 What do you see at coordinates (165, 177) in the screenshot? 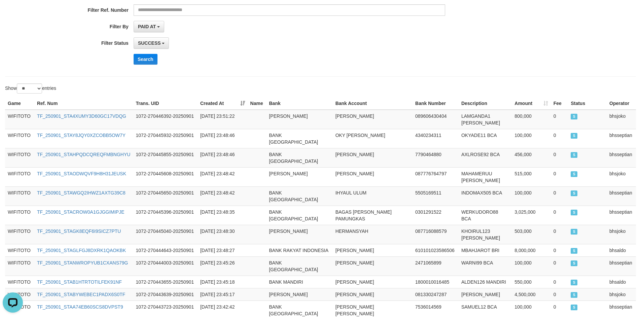
I see `td: 1072-270445608-20250901` at bounding box center [165, 177].